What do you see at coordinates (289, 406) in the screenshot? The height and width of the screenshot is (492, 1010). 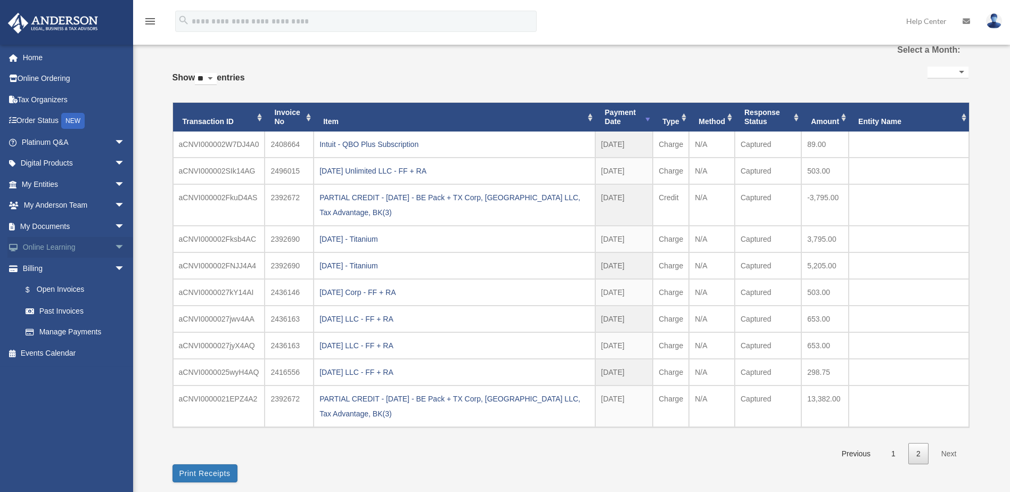 I see `td: 2392672` at bounding box center [289, 406].